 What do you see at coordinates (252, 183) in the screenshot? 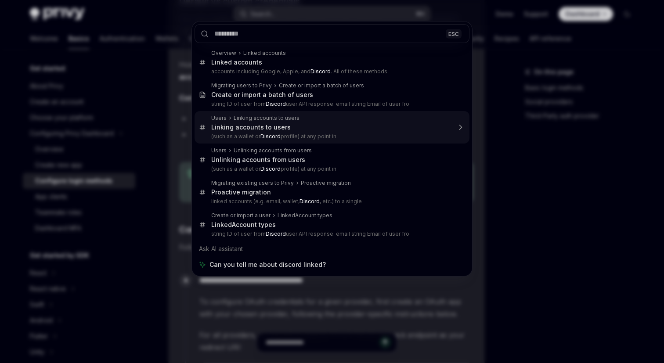
I see `div: Migrating existing users to Privy` at bounding box center [252, 183].